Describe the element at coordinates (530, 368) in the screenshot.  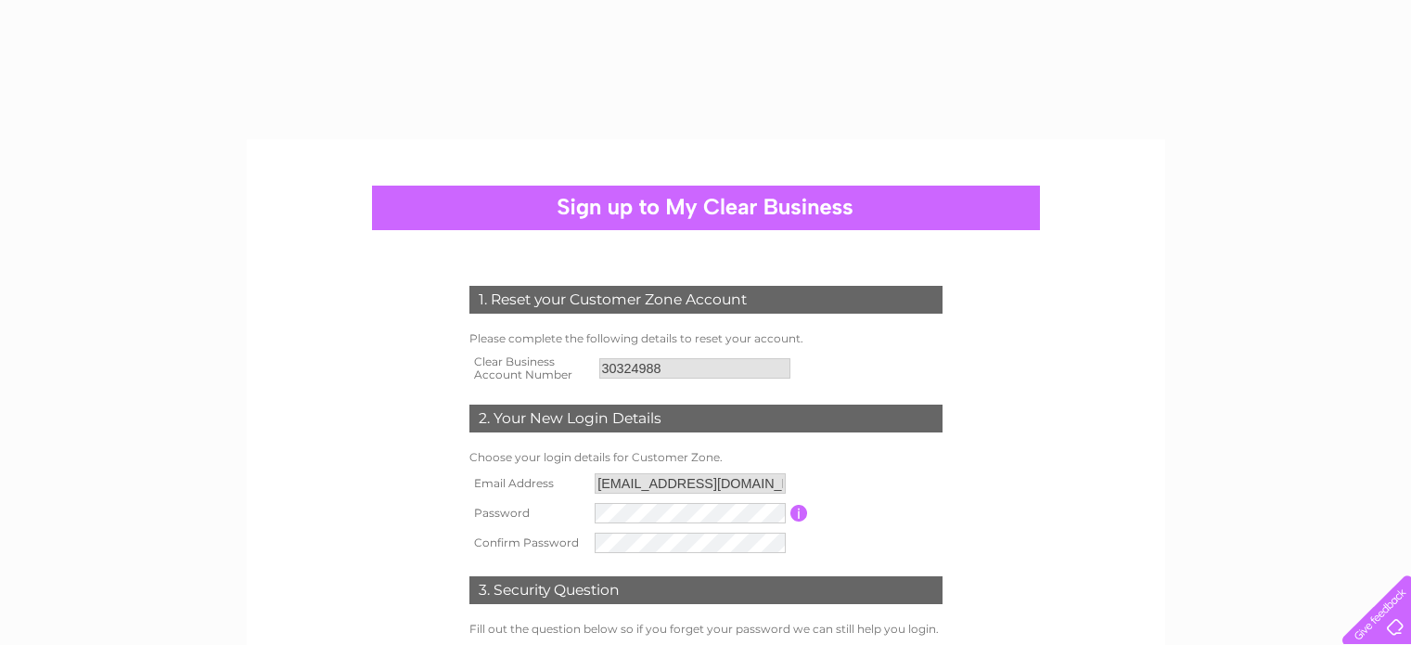
I see `th: Clear Business Account Number` at that location.